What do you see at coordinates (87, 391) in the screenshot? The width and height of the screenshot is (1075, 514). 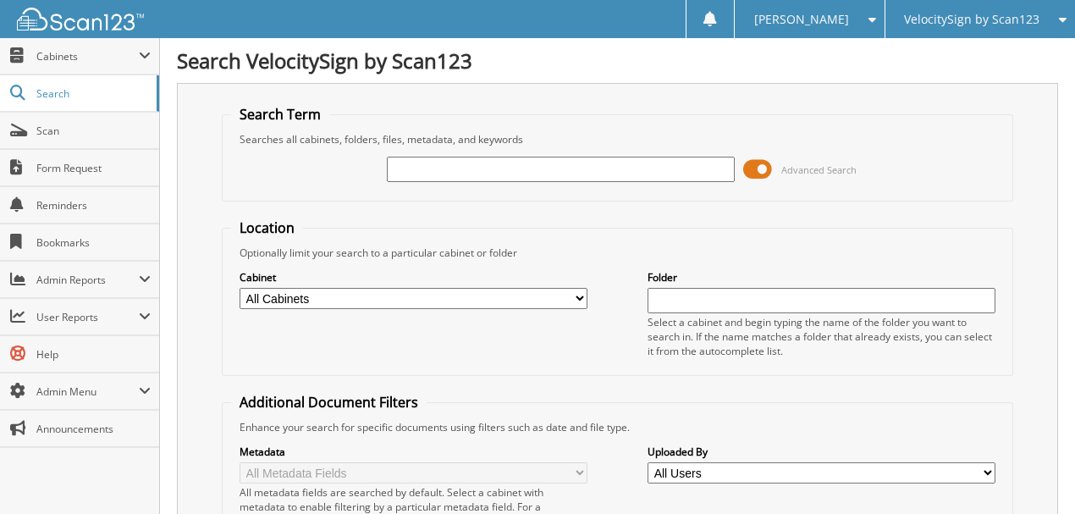 I see `span: Admin Menu` at bounding box center [87, 391].